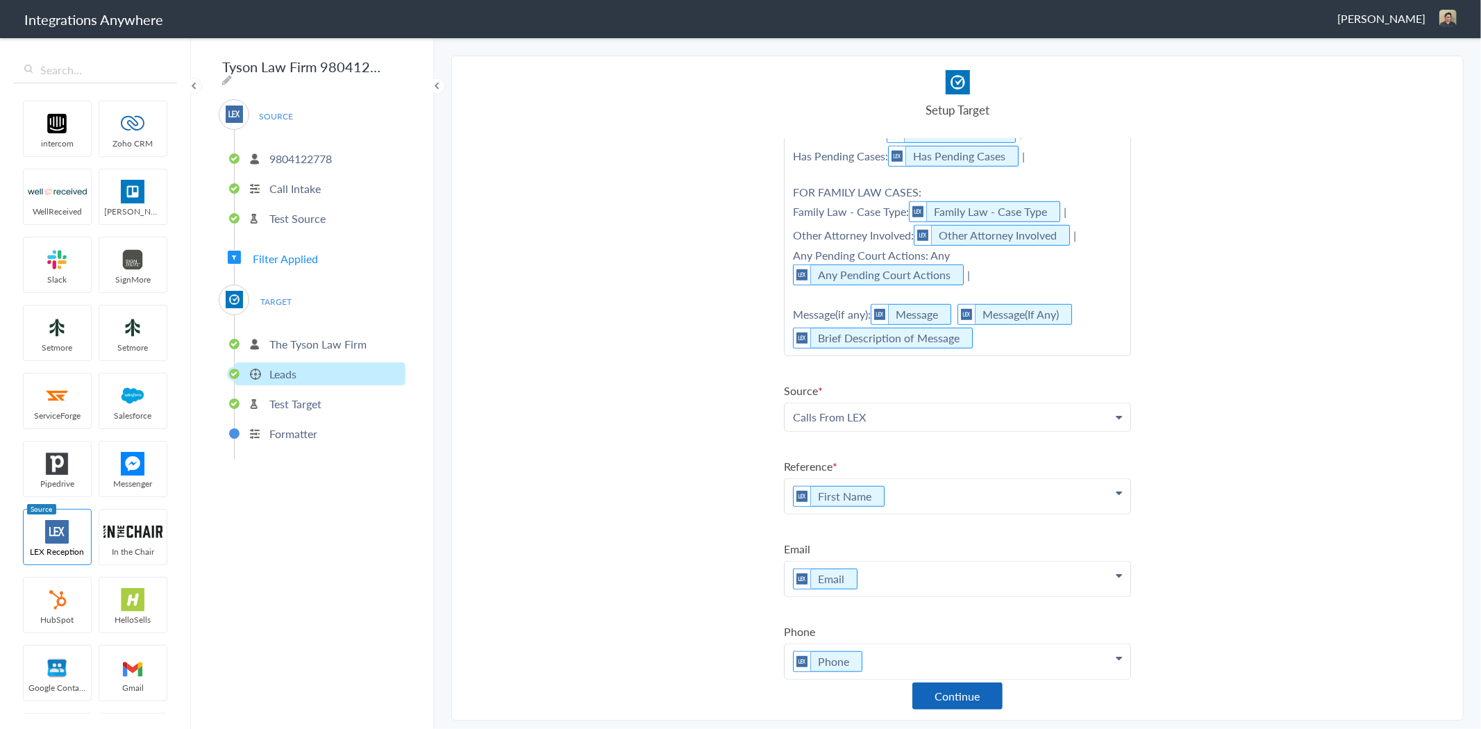 Image resolution: width=1481 pixels, height=729 pixels. Describe the element at coordinates (133, 143) in the screenshot. I see `span: Zoho CRM` at that location.